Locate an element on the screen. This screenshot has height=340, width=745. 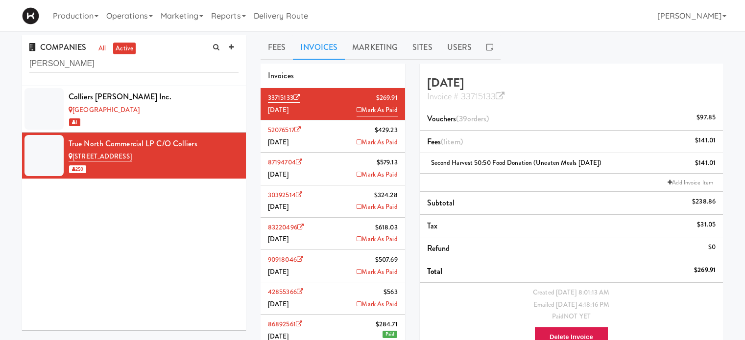
a: 86892561 is located at coordinates (285, 324).